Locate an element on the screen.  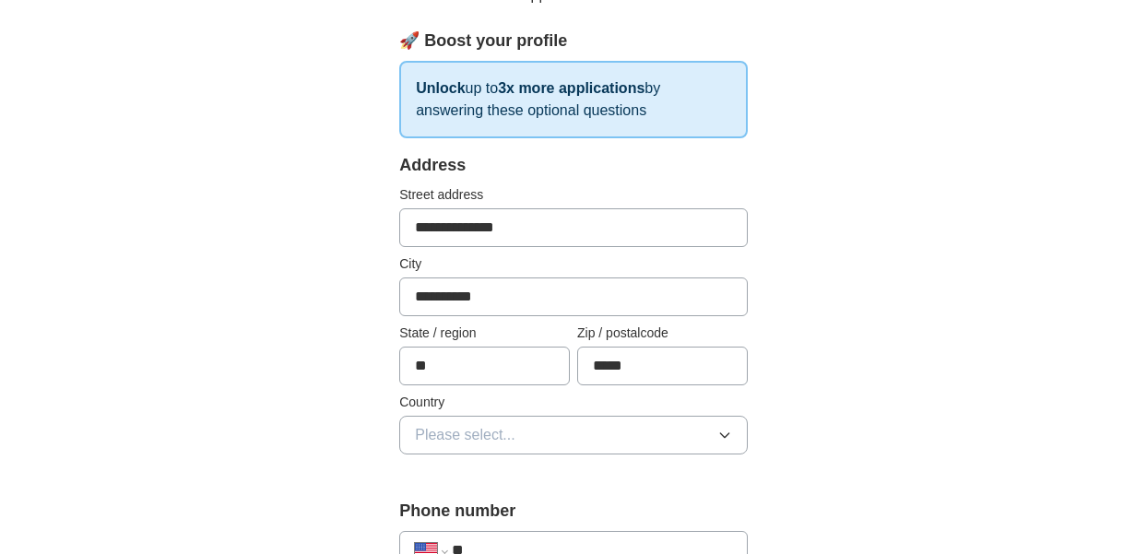
strong: Unlock is located at coordinates (440, 88).